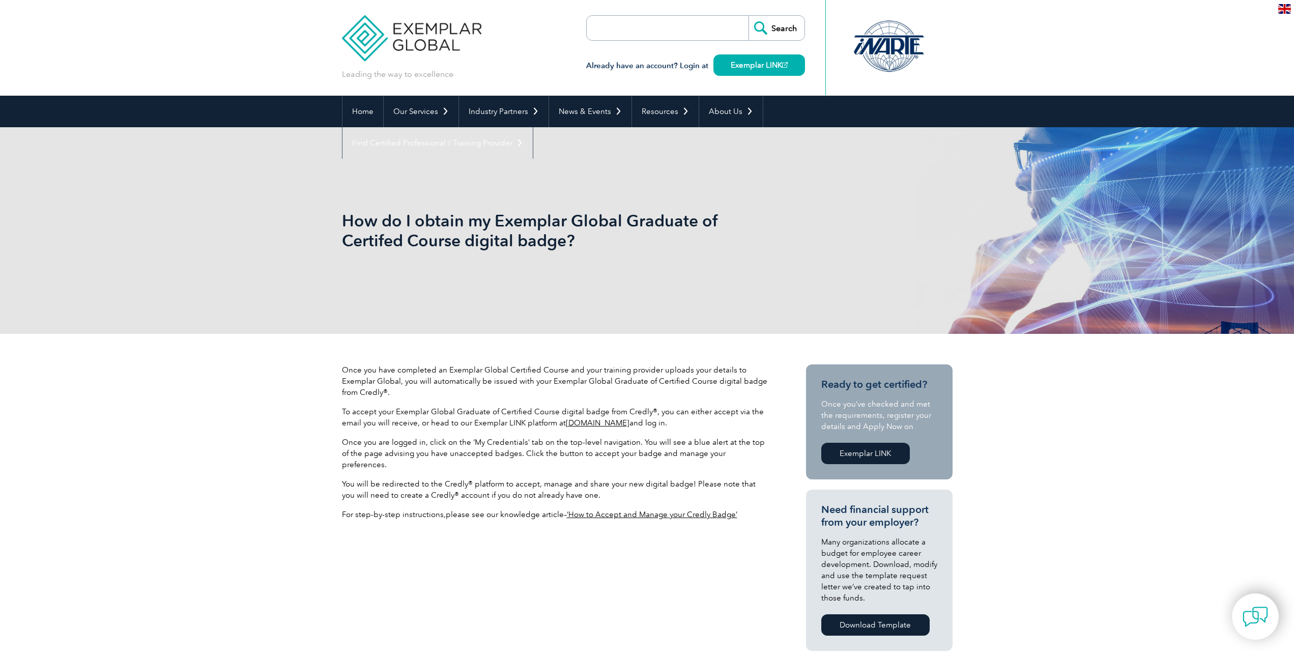 Image resolution: width=1294 pixels, height=655 pixels. I want to click on a: Our Services, so click(421, 111).